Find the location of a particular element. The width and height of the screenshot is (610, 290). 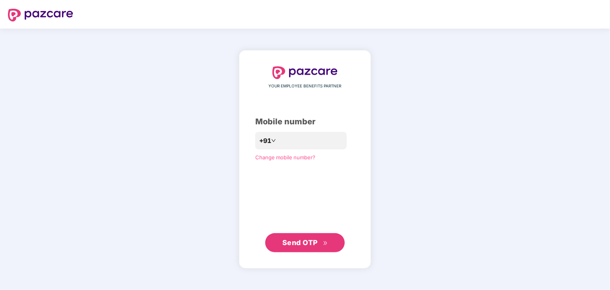

span: Send OTP is located at coordinates (300, 242).